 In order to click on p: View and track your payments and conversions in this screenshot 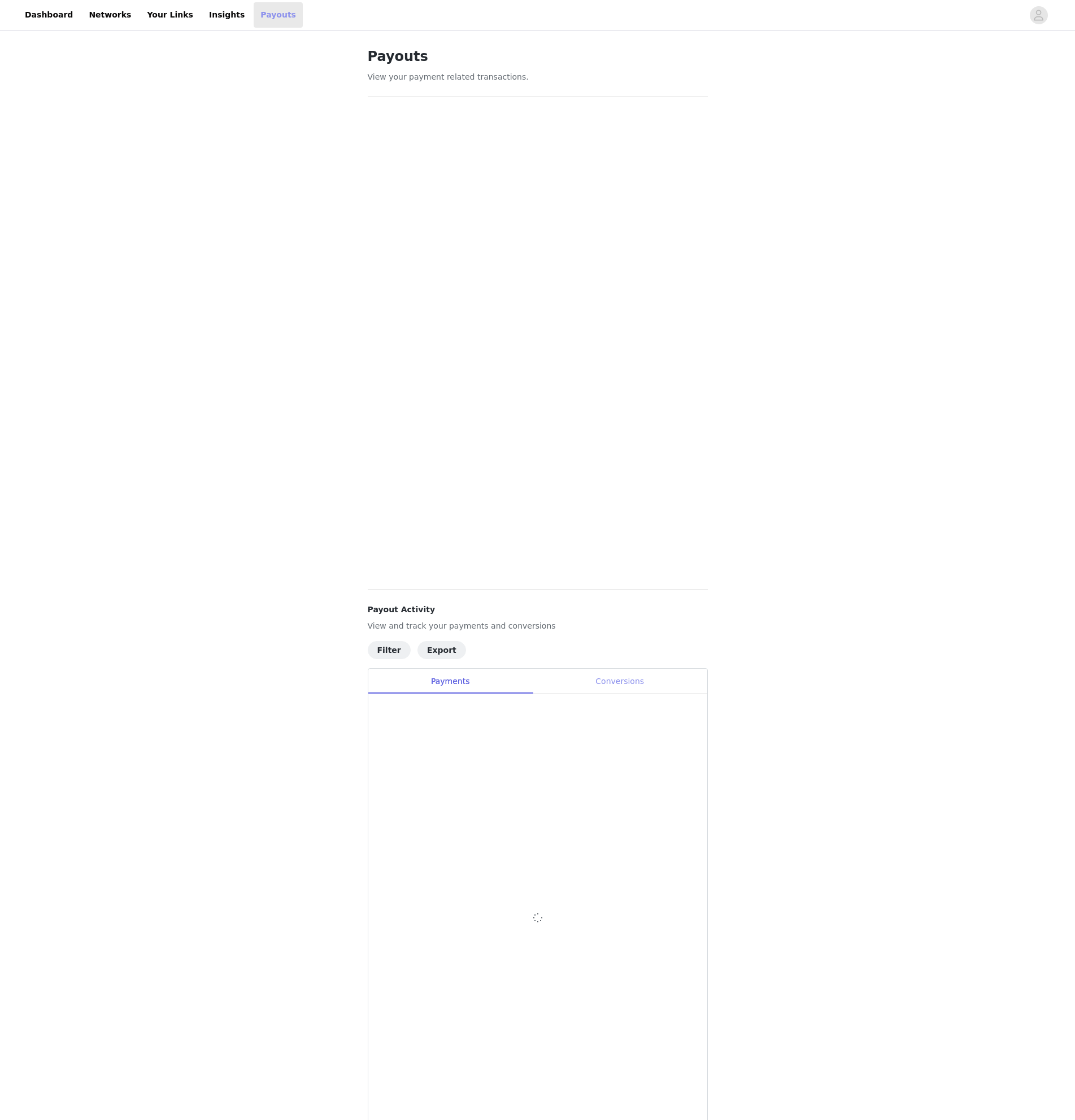, I will do `click(538, 626)`.